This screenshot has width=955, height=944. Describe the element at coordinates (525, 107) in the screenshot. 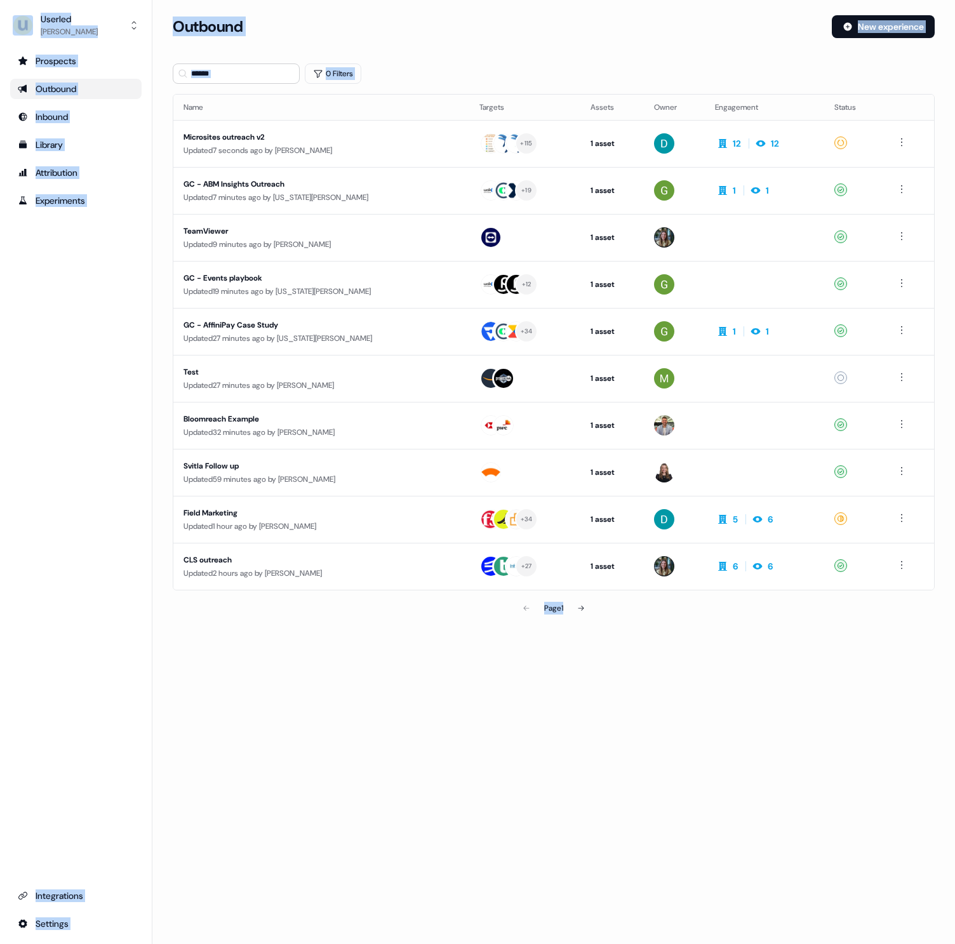

I see `th: Targets` at that location.